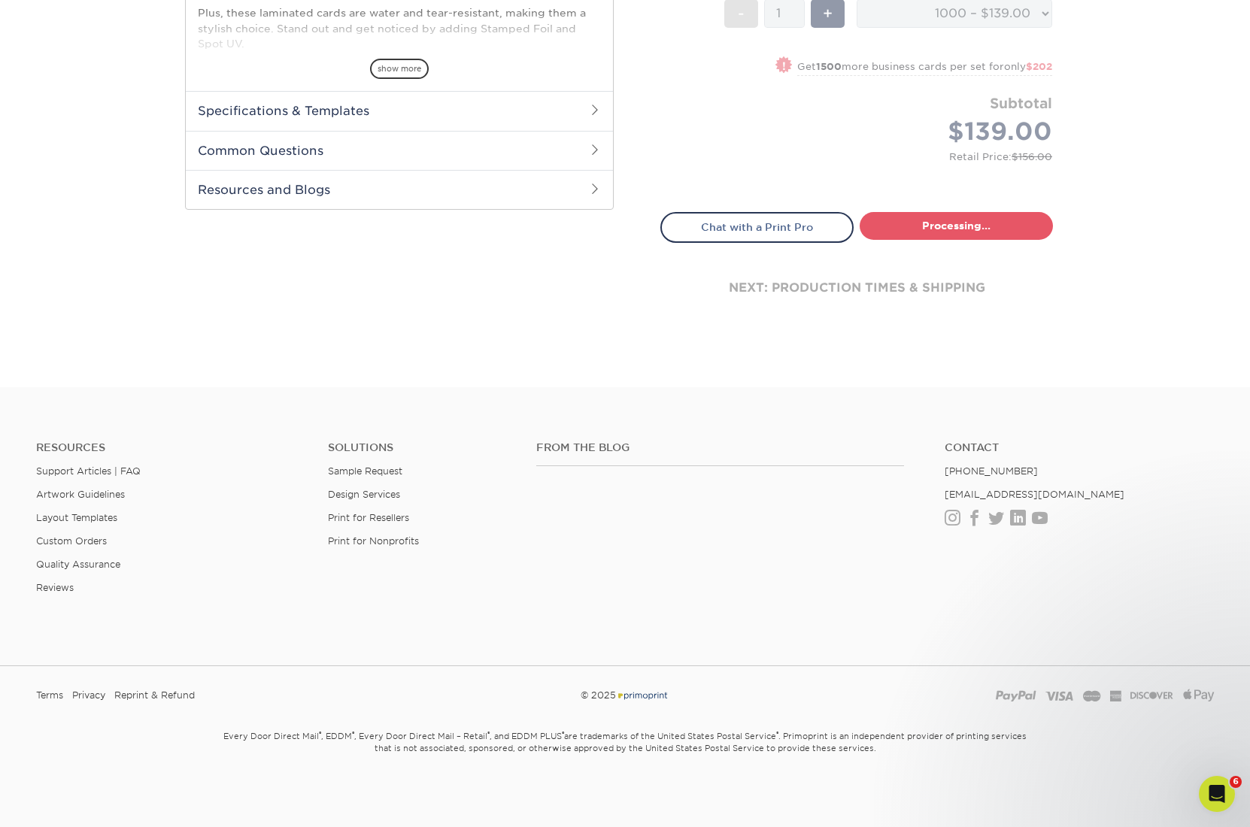 The width and height of the screenshot is (1250, 827). I want to click on a: Artwork Guidelines, so click(80, 494).